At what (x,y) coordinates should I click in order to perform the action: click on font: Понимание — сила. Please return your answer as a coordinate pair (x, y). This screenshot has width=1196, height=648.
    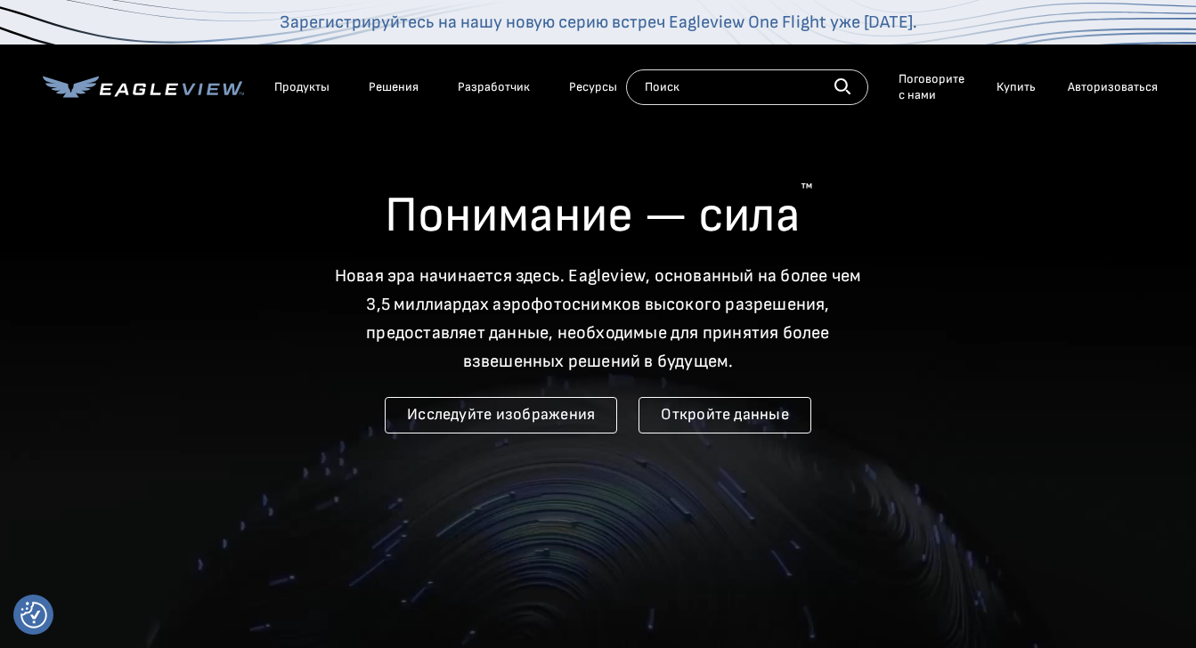
    Looking at the image, I should click on (592, 215).